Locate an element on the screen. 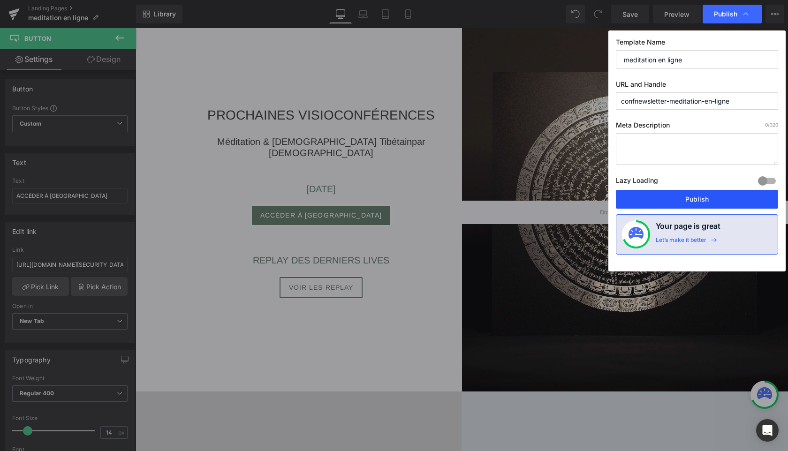  label: Template Name is located at coordinates (697, 44).